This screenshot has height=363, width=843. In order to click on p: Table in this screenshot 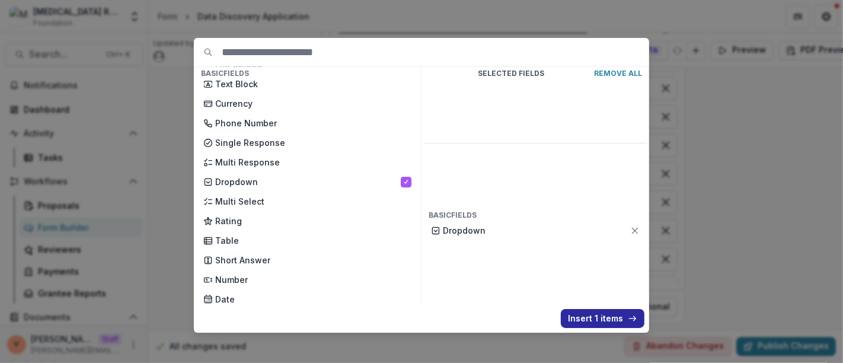, I will do `click(313, 240)`.